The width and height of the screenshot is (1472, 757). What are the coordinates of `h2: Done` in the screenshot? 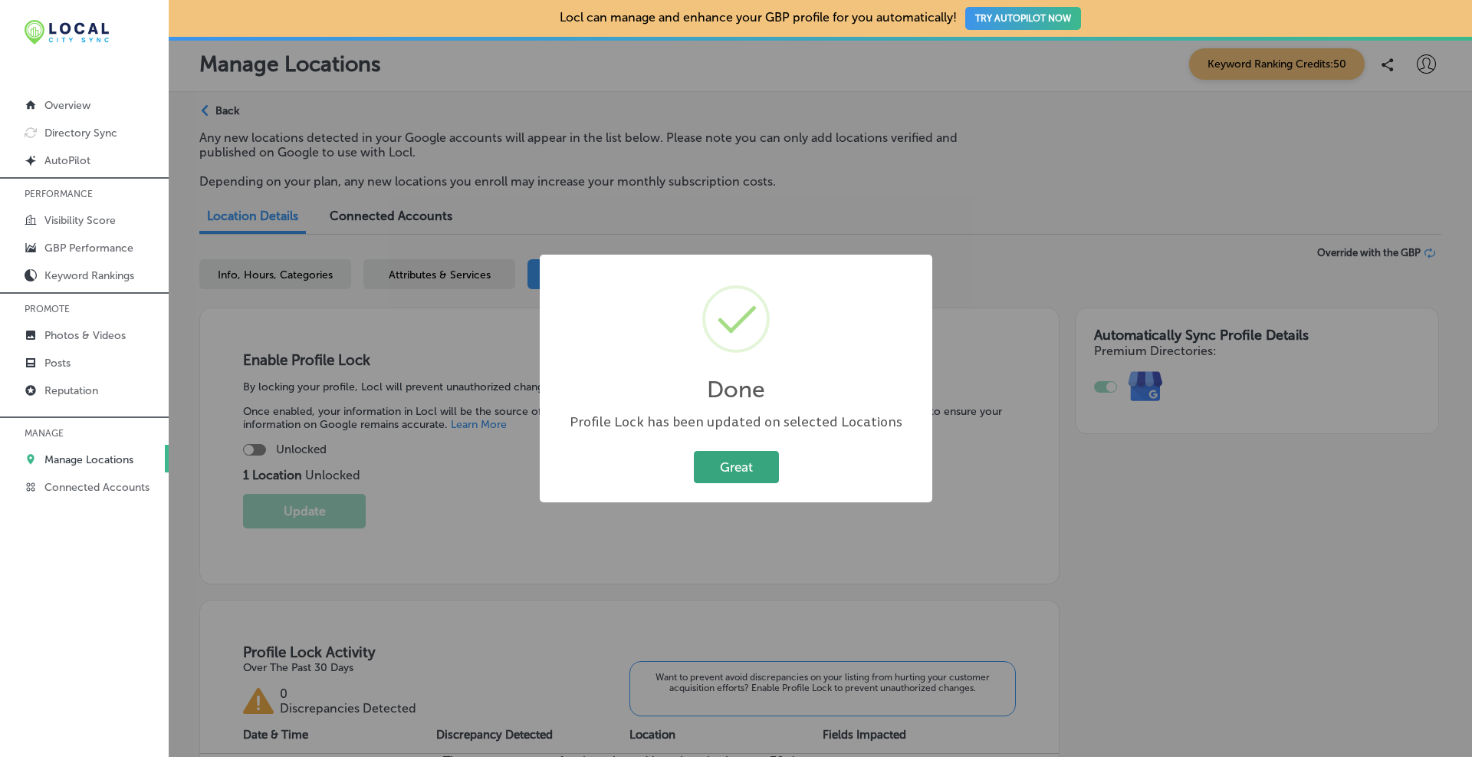 It's located at (736, 389).